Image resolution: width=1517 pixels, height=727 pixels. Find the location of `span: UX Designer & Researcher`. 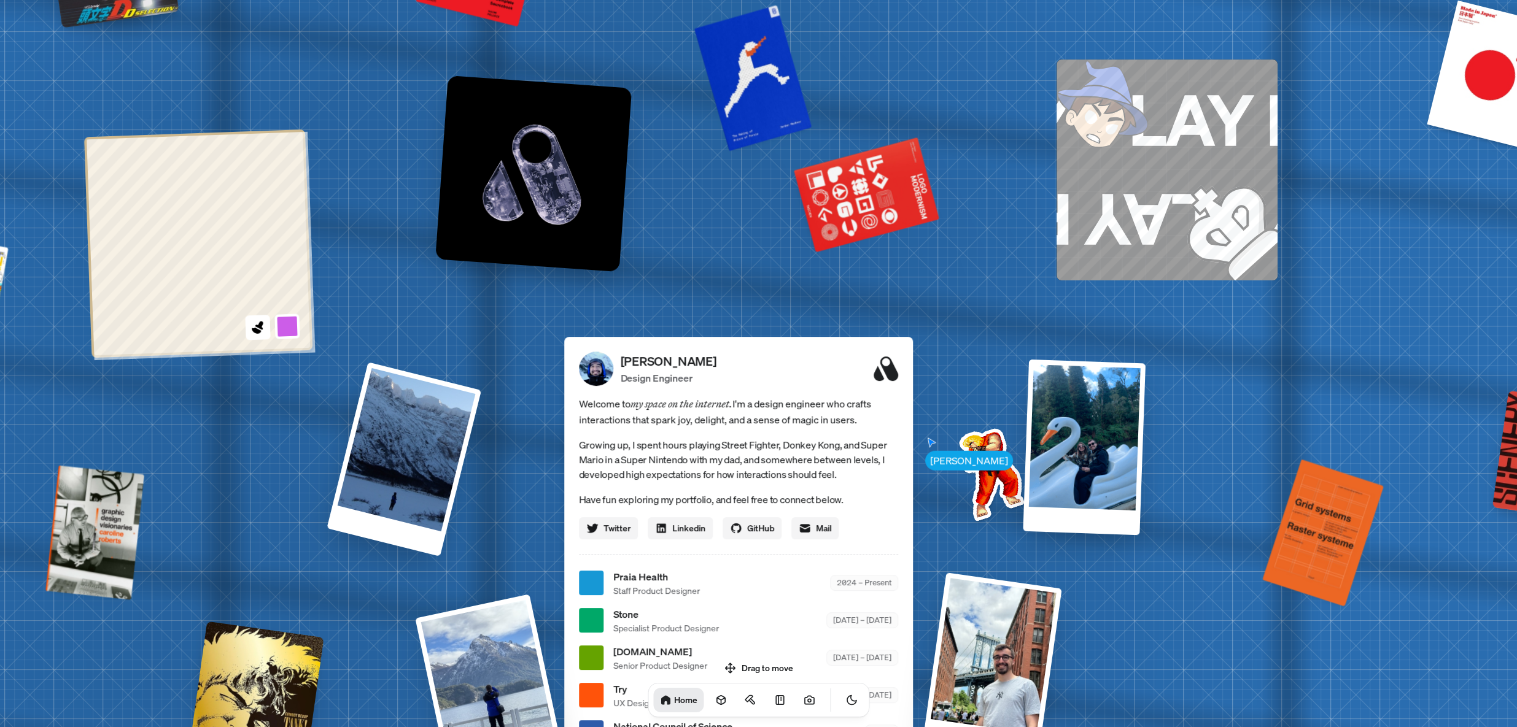

span: UX Designer & Researcher is located at coordinates (664, 703).